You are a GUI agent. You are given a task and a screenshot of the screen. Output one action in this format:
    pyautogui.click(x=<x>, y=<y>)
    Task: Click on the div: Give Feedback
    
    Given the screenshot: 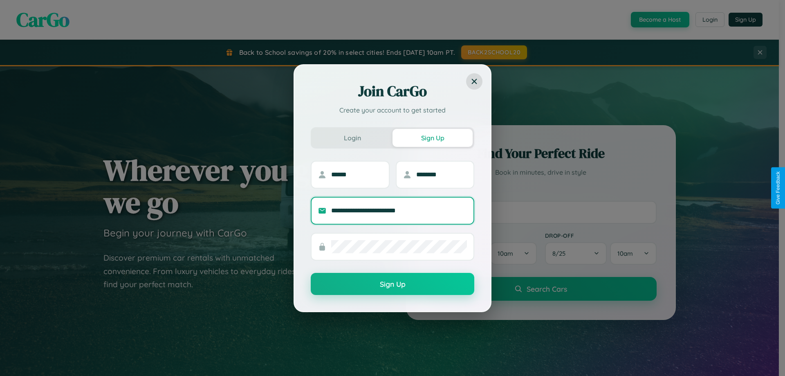 What is the action you would take?
    pyautogui.click(x=778, y=188)
    